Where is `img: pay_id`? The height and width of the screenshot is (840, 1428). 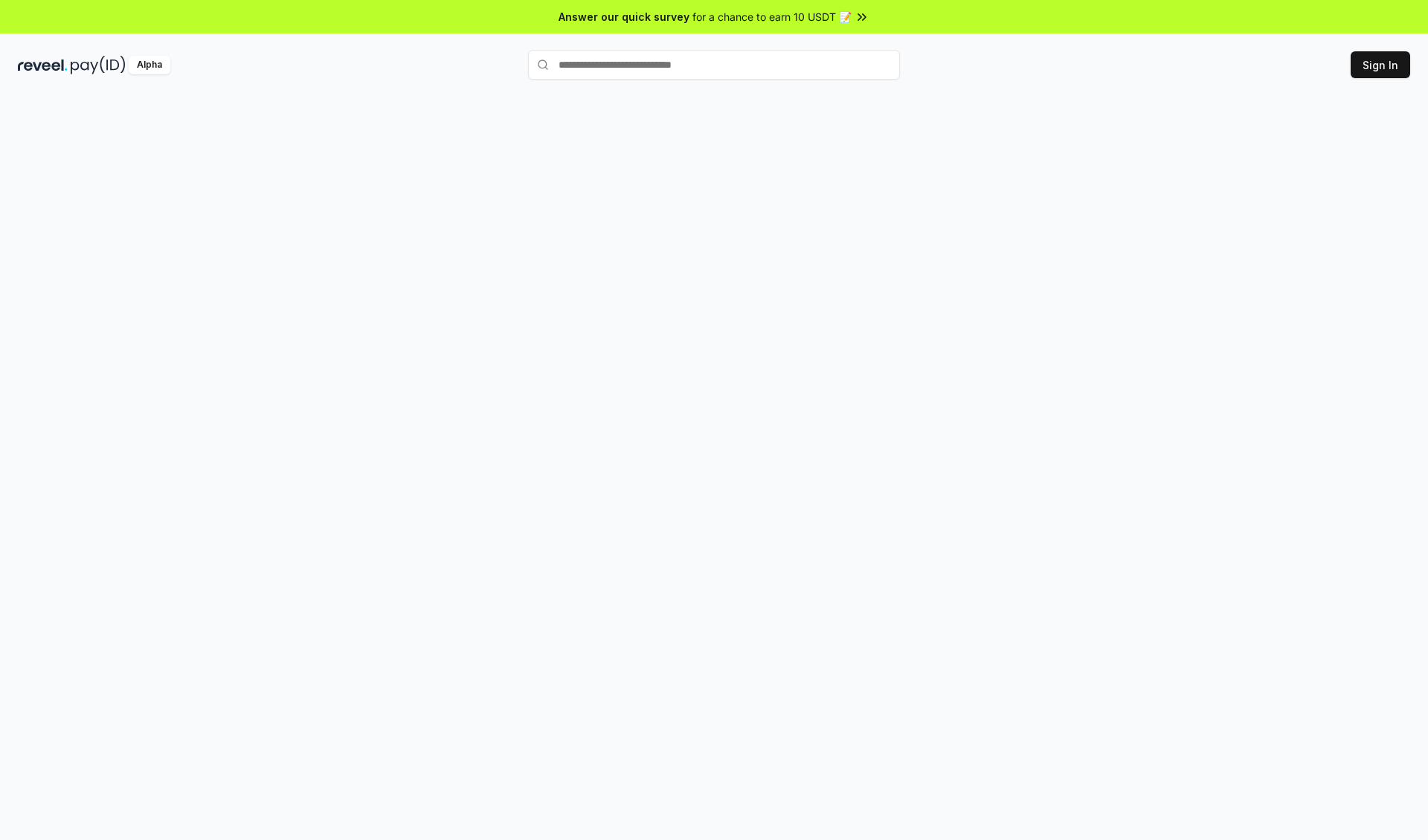
img: pay_id is located at coordinates (99, 65).